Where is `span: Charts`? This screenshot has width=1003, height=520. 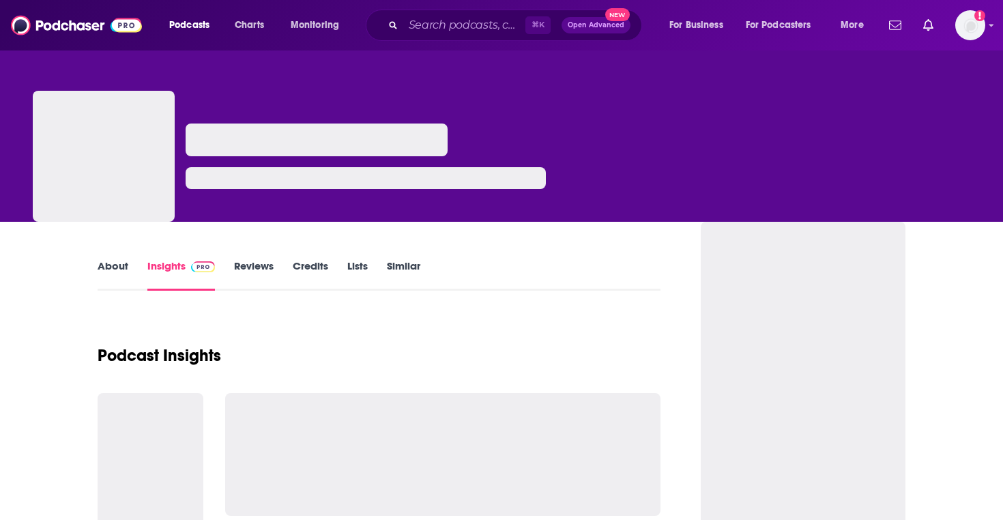
span: Charts is located at coordinates (249, 25).